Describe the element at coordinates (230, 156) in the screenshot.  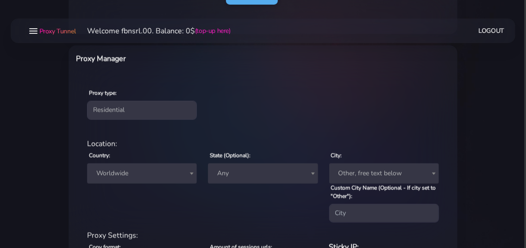
I see `label: State (Optional):` at that location.